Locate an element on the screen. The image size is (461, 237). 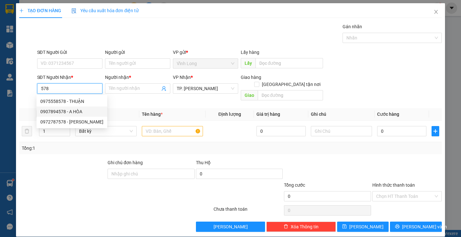
span: TẠO ĐƠN HÀNG is located at coordinates (40, 11).